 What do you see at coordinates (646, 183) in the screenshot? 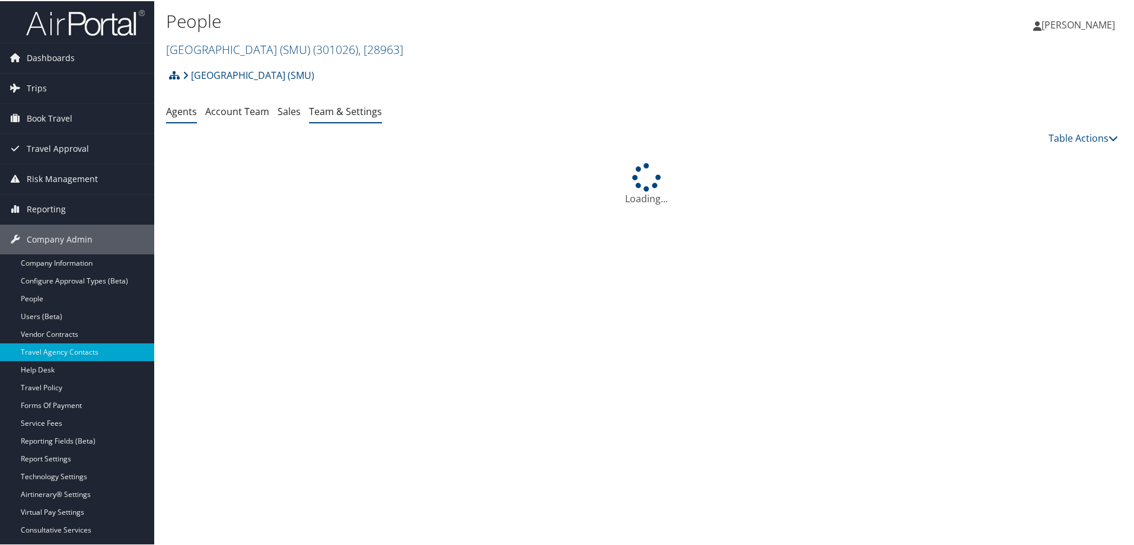
I see `div: Loading...` at bounding box center [646, 183].